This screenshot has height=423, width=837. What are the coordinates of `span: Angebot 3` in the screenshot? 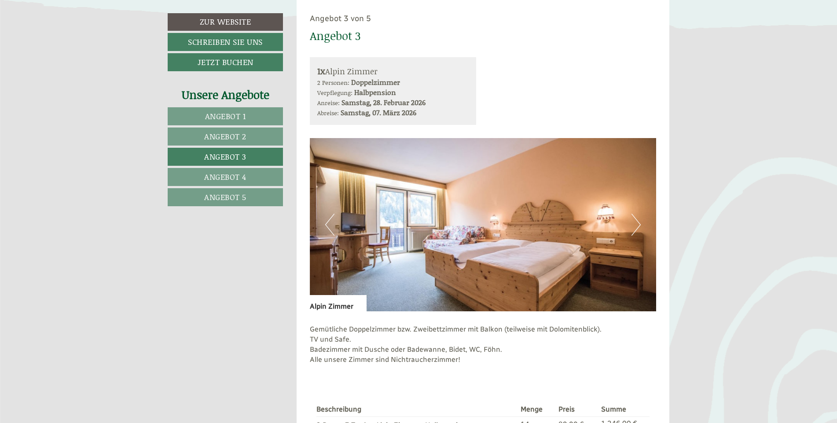 It's located at (225, 157).